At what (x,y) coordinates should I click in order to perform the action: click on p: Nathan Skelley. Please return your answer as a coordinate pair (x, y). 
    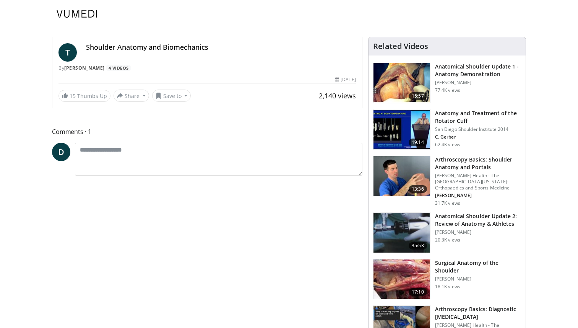
    Looking at the image, I should click on (478, 195).